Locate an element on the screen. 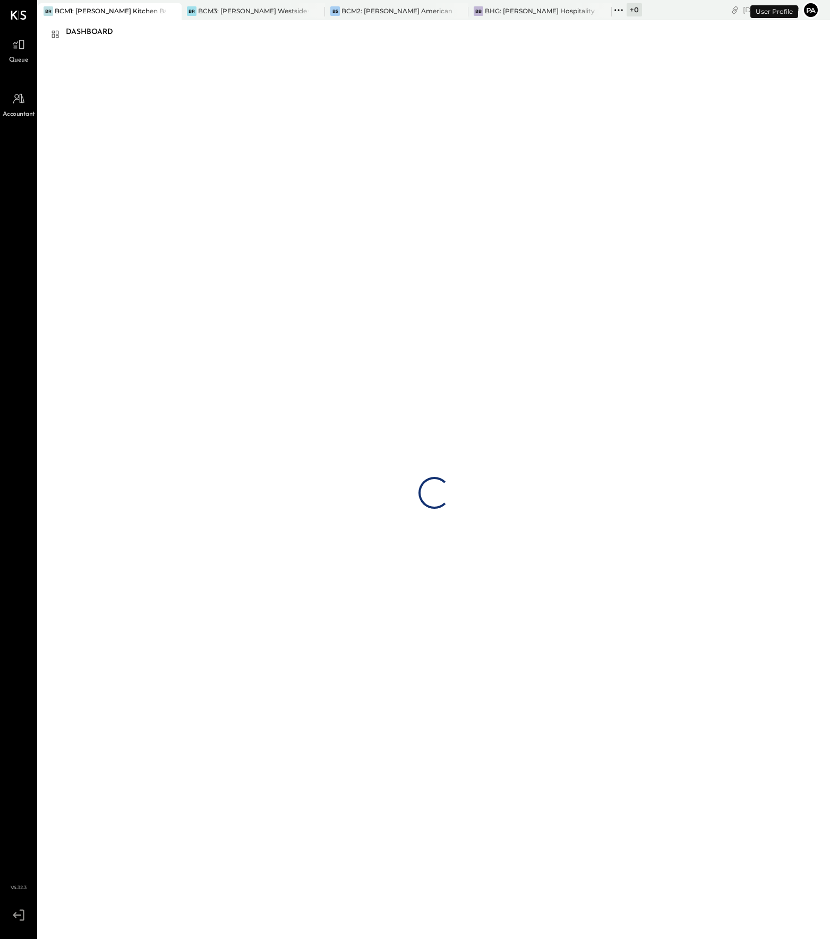  div: + 0 is located at coordinates (634, 10).